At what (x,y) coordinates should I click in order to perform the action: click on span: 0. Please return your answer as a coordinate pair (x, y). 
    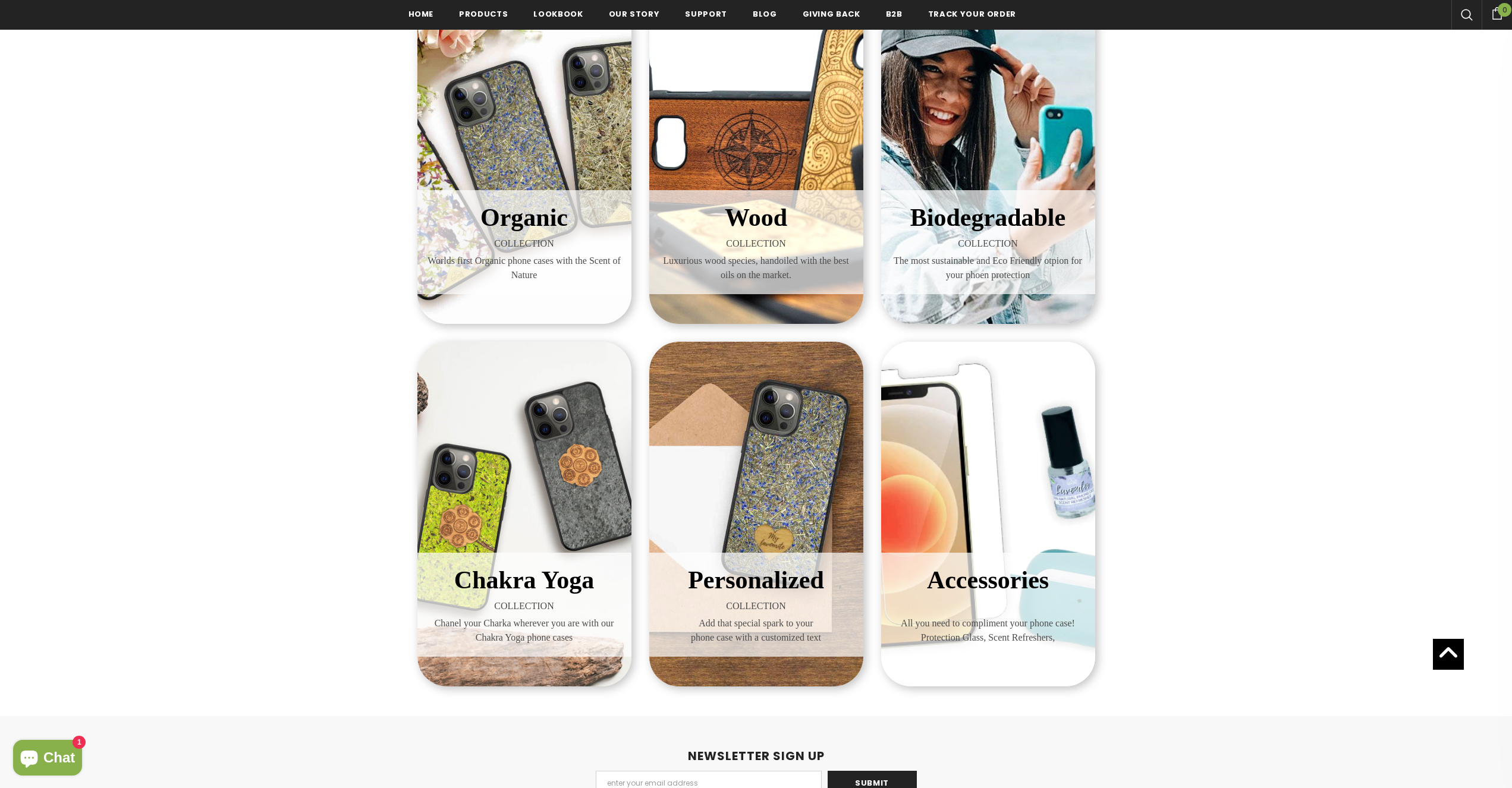
    Looking at the image, I should click on (1504, 10).